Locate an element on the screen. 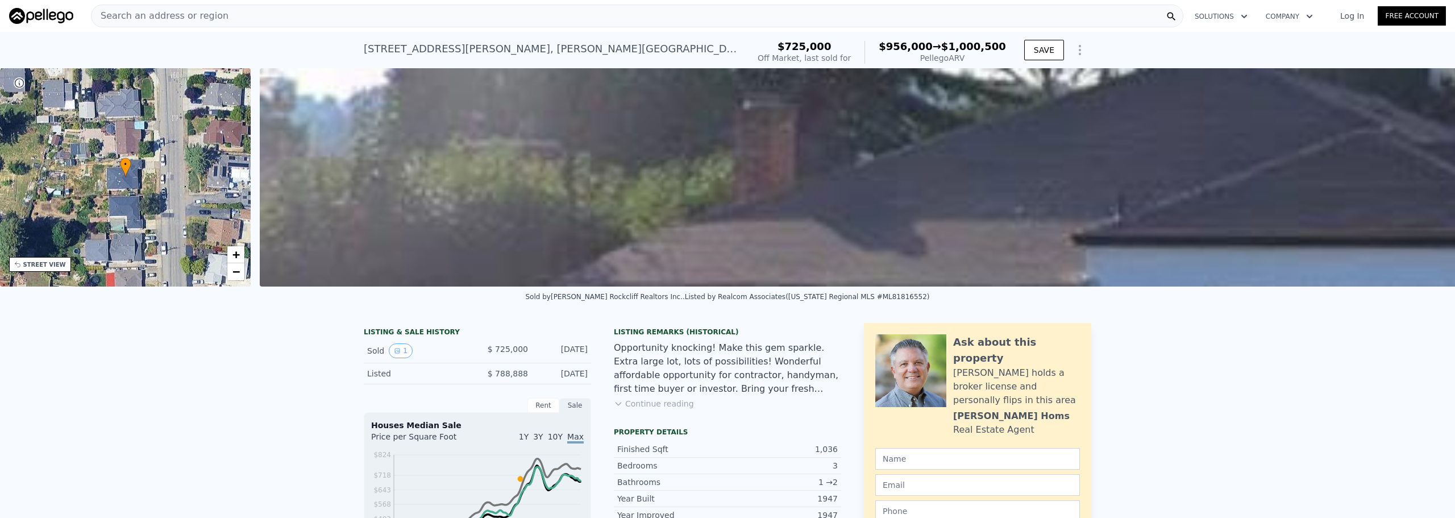 Image resolution: width=1455 pixels, height=518 pixels. div: Off Market, last sold for is located at coordinates (804, 58).